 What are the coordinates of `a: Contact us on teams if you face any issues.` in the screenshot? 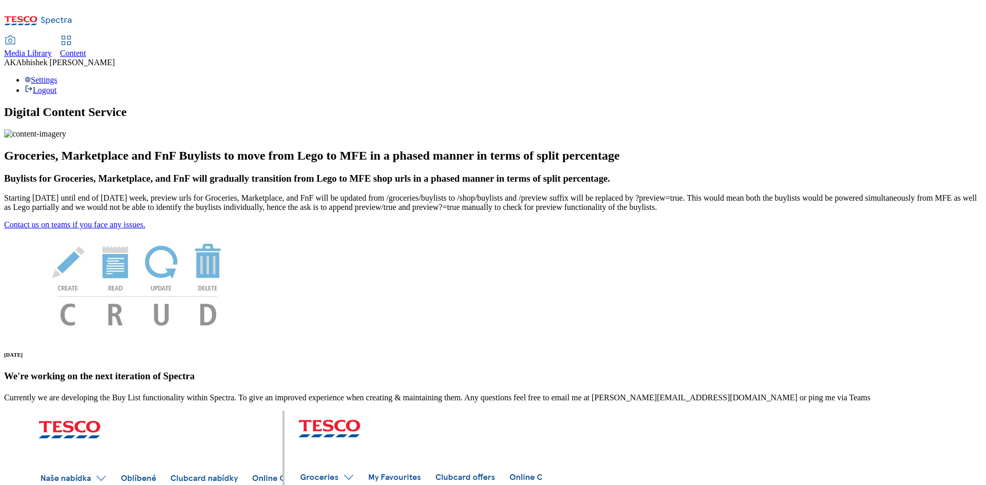 It's located at (74, 224).